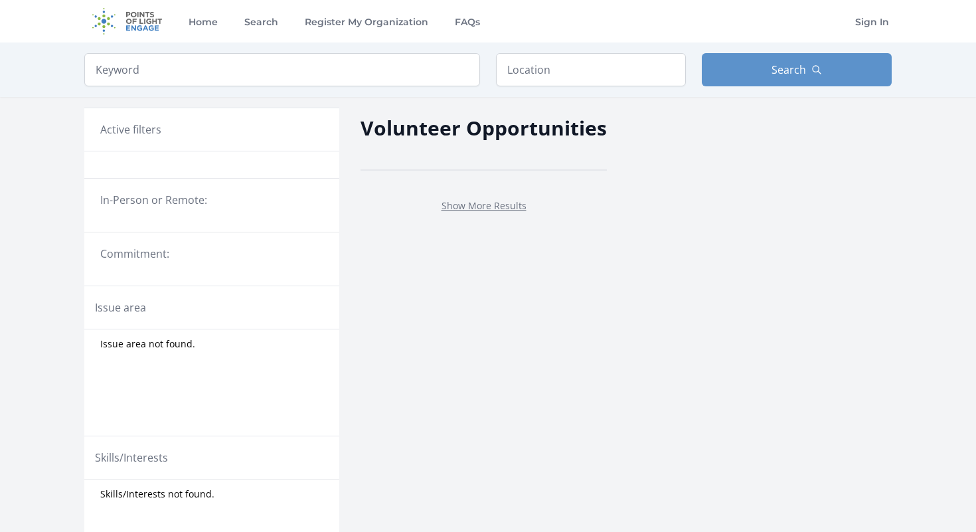  What do you see at coordinates (484, 205) in the screenshot?
I see `a: Show More Results` at bounding box center [484, 205].